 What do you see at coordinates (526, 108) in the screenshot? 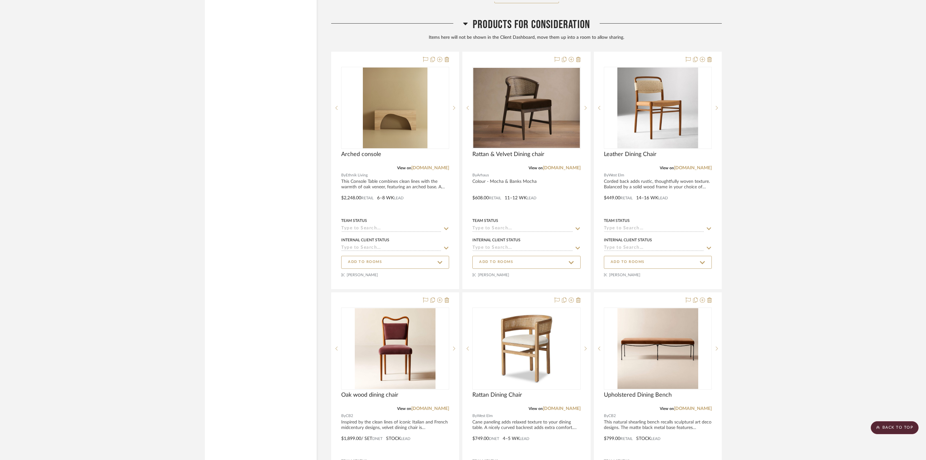
I see `img: Rattan & Velvet Dining chair` at bounding box center [526, 108].